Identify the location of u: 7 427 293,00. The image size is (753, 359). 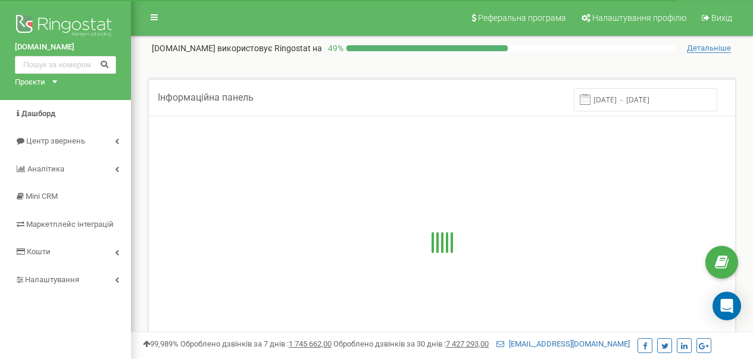
(467, 344).